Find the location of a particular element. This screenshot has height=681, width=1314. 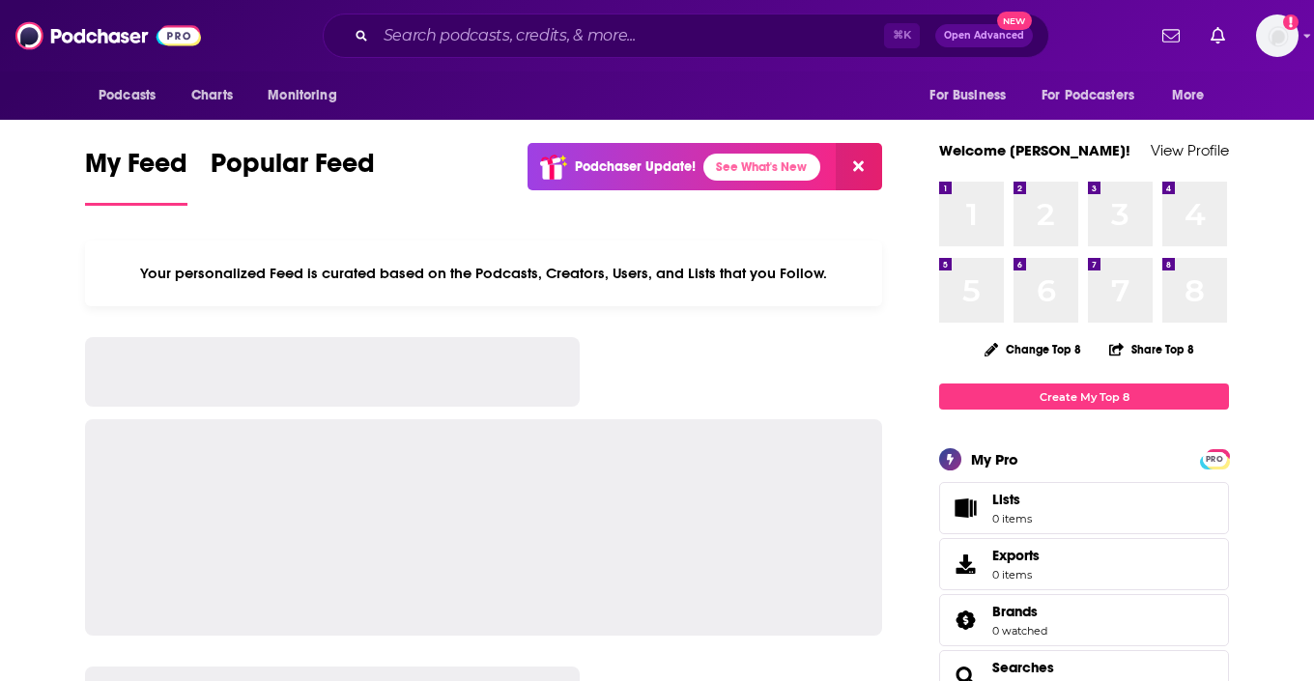

span: Monitoring is located at coordinates (301, 96).